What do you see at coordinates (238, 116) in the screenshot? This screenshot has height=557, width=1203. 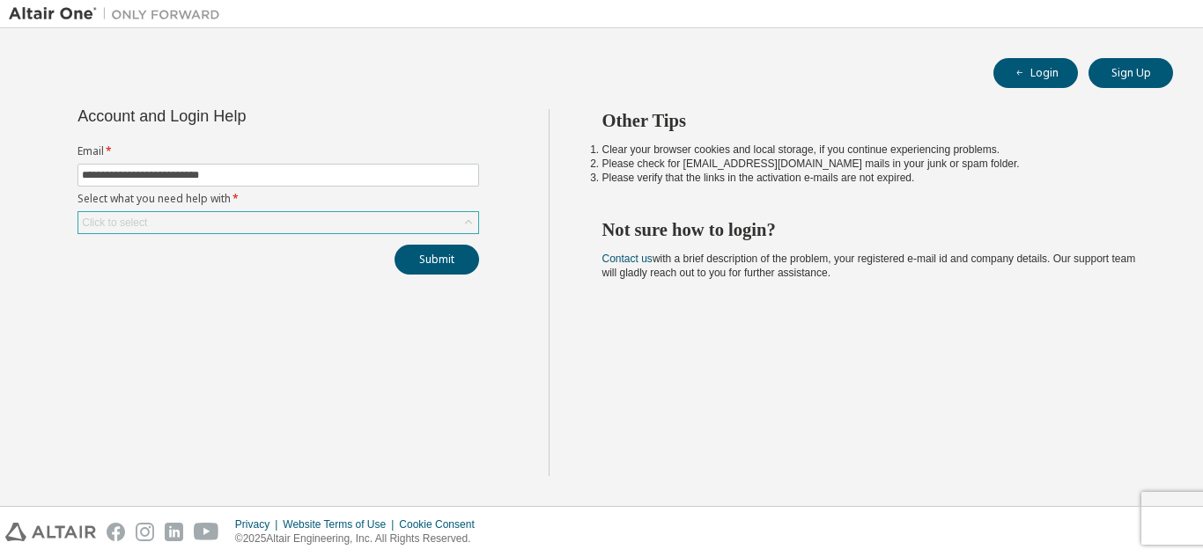 I see `div: Account and Login Help` at bounding box center [238, 116].